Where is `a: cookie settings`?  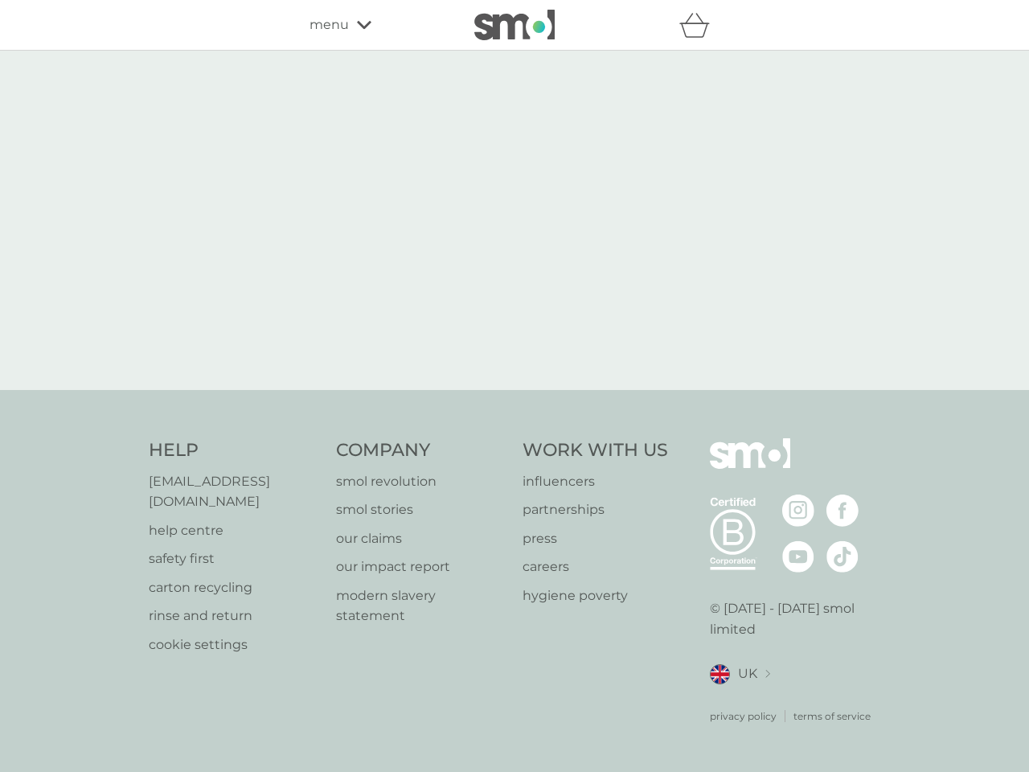 a: cookie settings is located at coordinates (234, 645).